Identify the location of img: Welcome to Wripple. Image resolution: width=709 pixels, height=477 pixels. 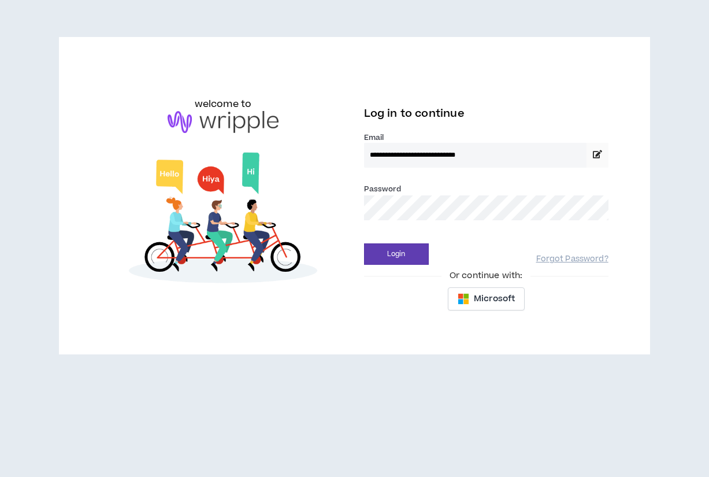
(223, 219).